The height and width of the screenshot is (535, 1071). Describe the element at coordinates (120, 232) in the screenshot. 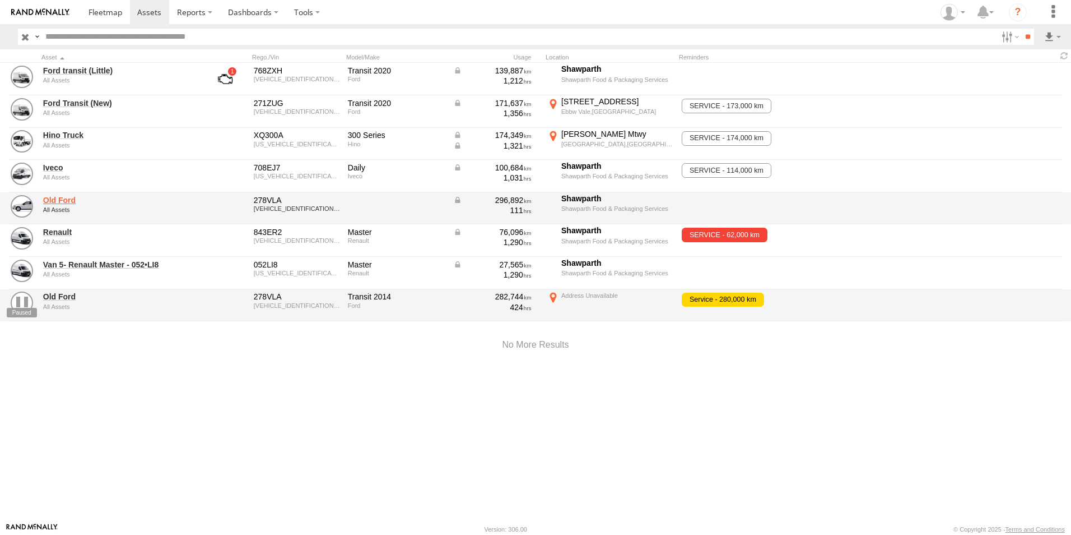

I see `a: Renault` at that location.